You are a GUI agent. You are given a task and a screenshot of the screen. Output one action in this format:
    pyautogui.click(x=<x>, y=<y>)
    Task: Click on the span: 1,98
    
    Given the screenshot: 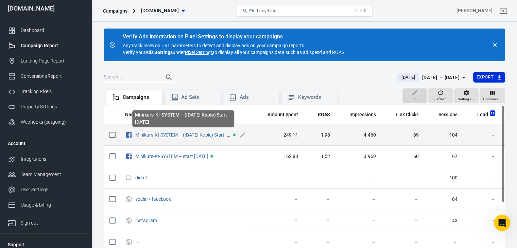 What is the action you would take?
    pyautogui.click(x=319, y=135)
    